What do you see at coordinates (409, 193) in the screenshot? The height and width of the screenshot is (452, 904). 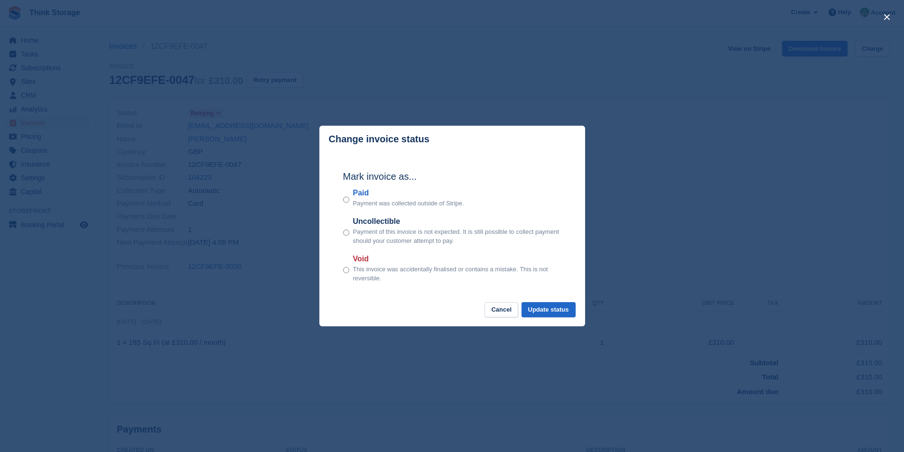 I see `label: Paid` at bounding box center [409, 193].